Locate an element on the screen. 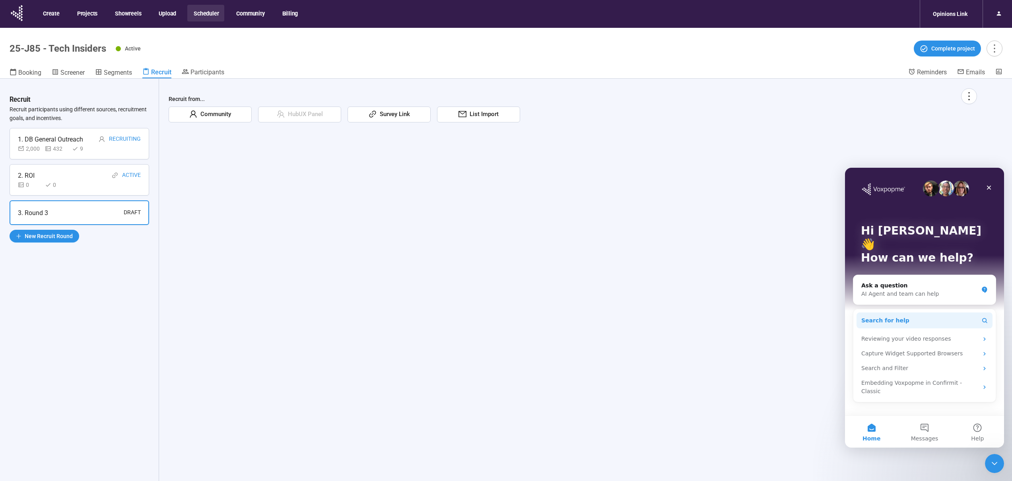  button: Help is located at coordinates (132, 264).